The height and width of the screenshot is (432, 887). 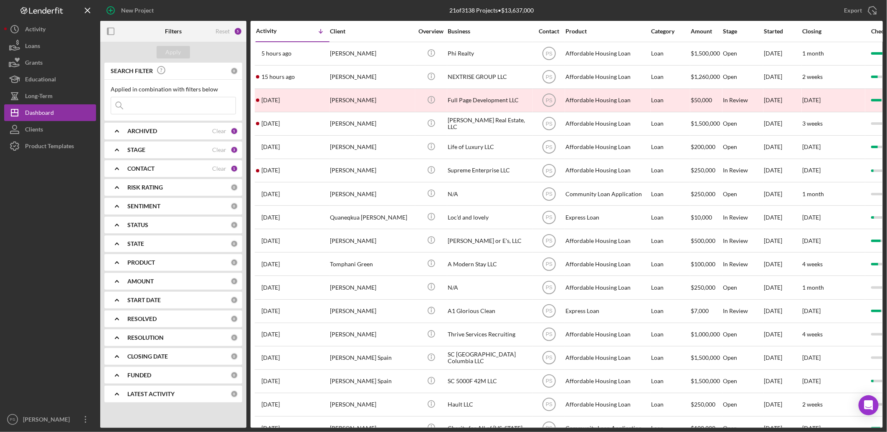 I want to click on div: $1,260,000, so click(x=706, y=77).